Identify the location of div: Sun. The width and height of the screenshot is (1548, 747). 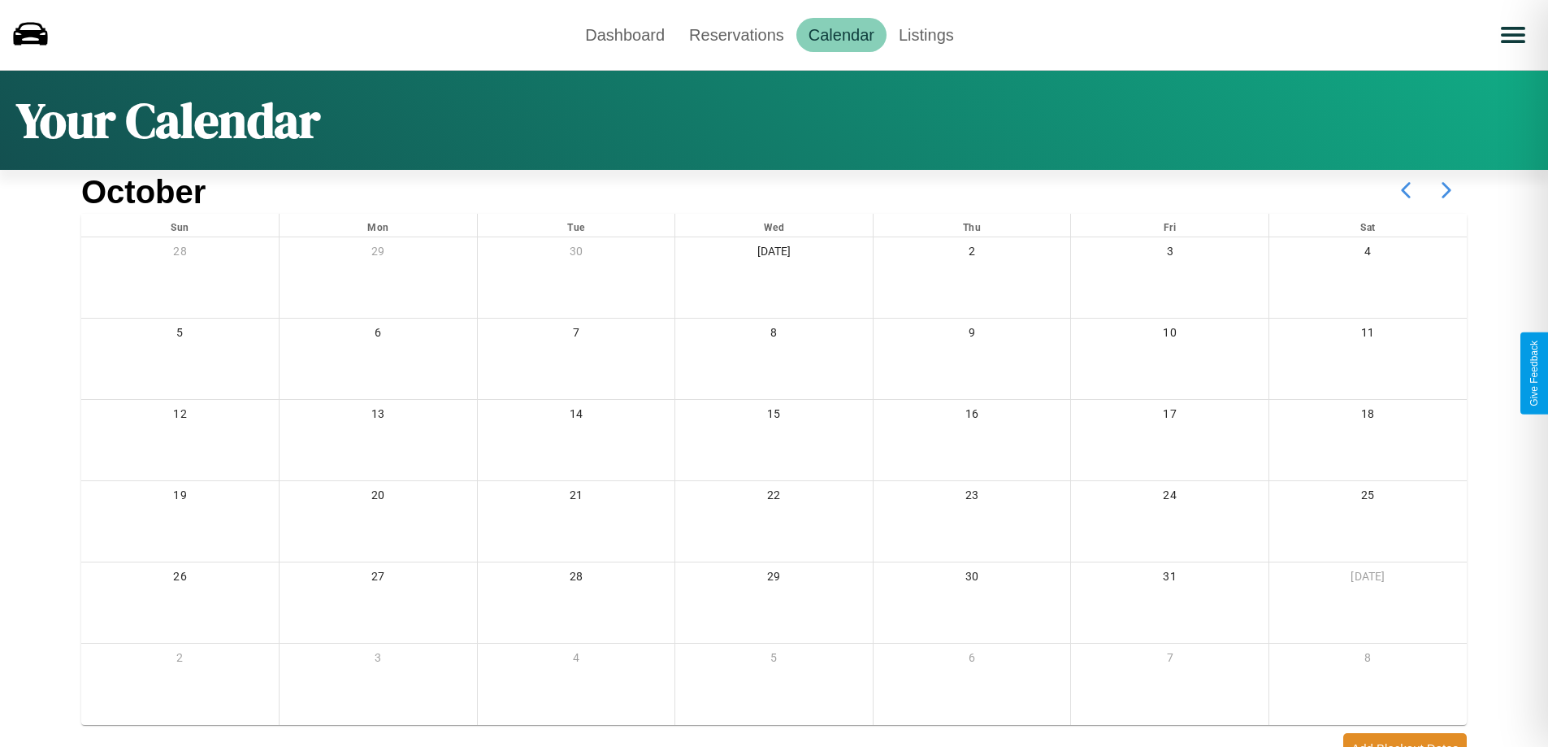
(180, 225).